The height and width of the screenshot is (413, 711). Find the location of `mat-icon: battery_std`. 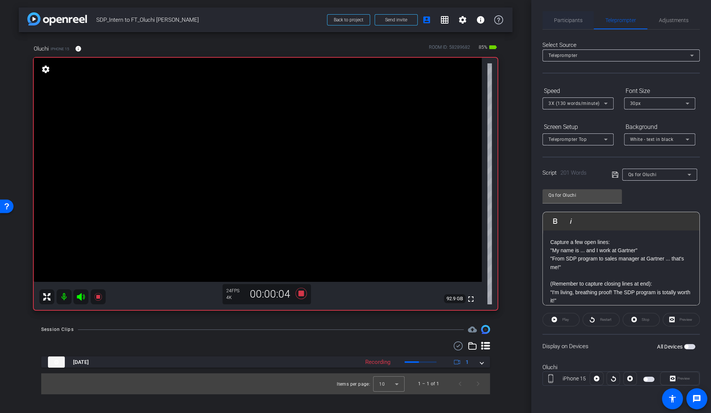

mat-icon: battery_std is located at coordinates (493, 47).